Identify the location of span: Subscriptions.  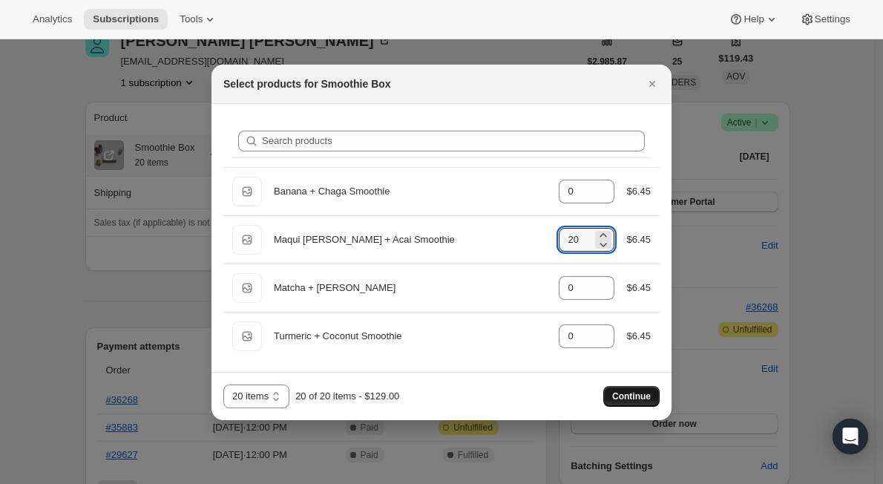
(125, 19).